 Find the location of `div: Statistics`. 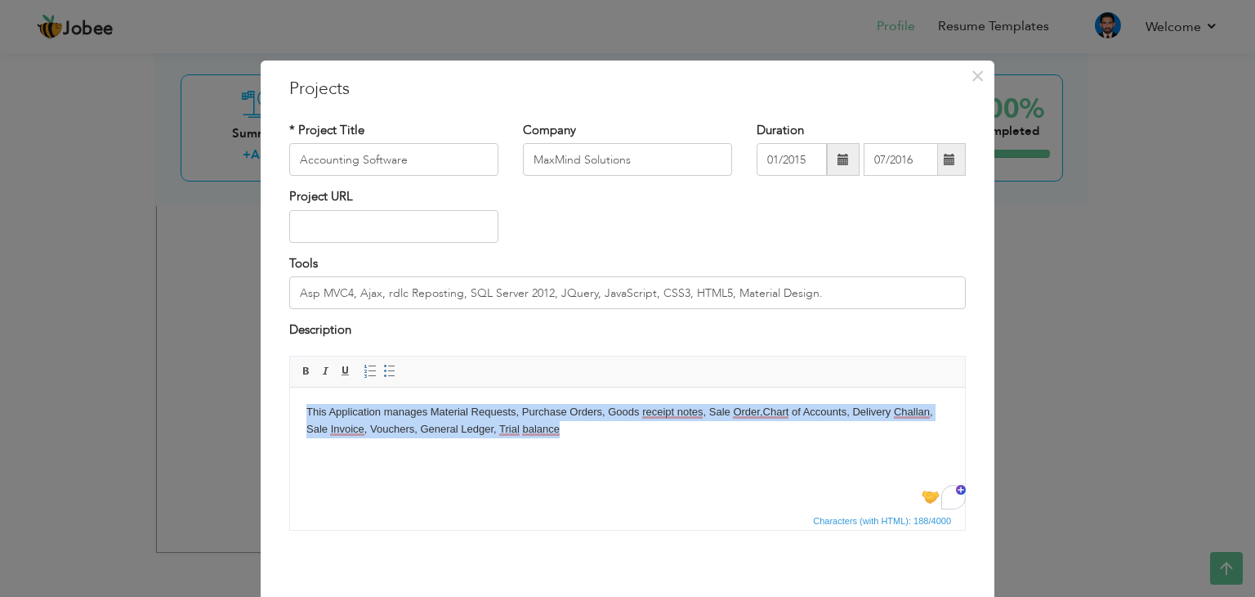

div: Statistics is located at coordinates (883, 521).